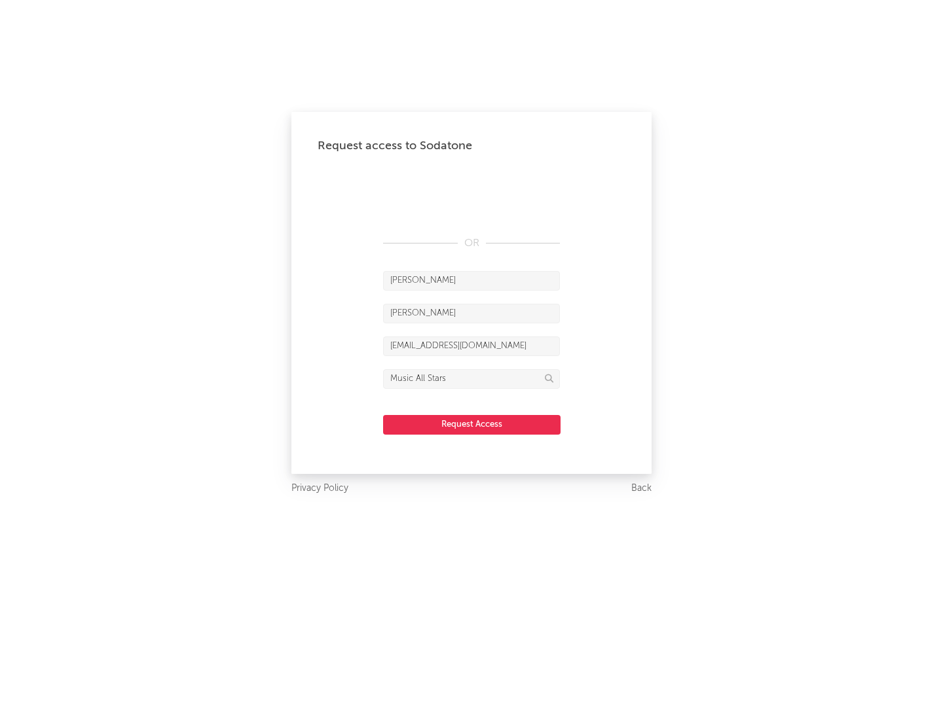  What do you see at coordinates (471, 281) in the screenshot?
I see `input: First Name` at bounding box center [471, 281].